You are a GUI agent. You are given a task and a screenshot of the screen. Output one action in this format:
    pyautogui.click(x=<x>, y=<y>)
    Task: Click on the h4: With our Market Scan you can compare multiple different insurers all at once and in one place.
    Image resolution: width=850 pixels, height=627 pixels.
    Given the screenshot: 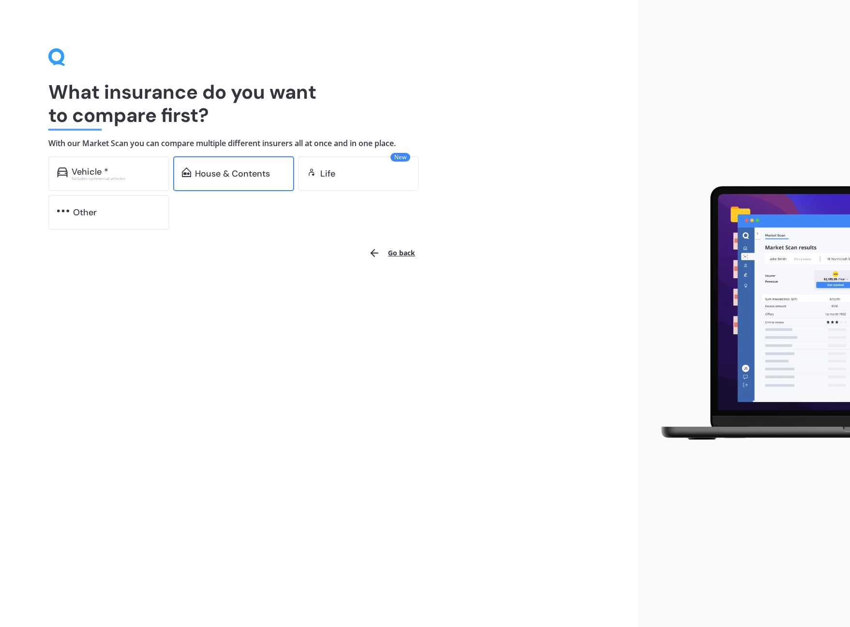 What is the action you would take?
    pyautogui.click(x=319, y=143)
    